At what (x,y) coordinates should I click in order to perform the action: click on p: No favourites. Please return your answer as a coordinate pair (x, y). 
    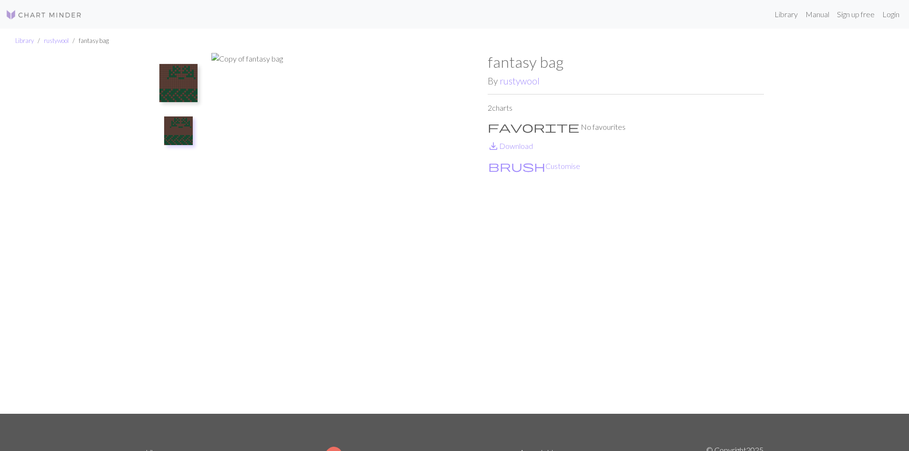
    Looking at the image, I should click on (626, 127).